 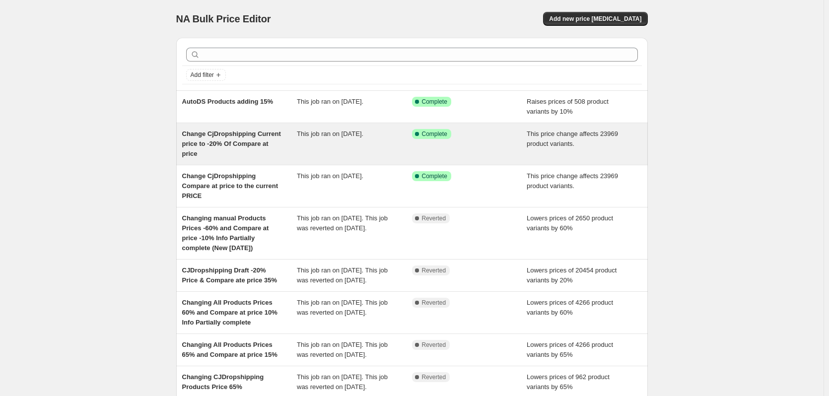 I want to click on span: Changing CJDropshipping Products Price 65%, so click(x=223, y=382).